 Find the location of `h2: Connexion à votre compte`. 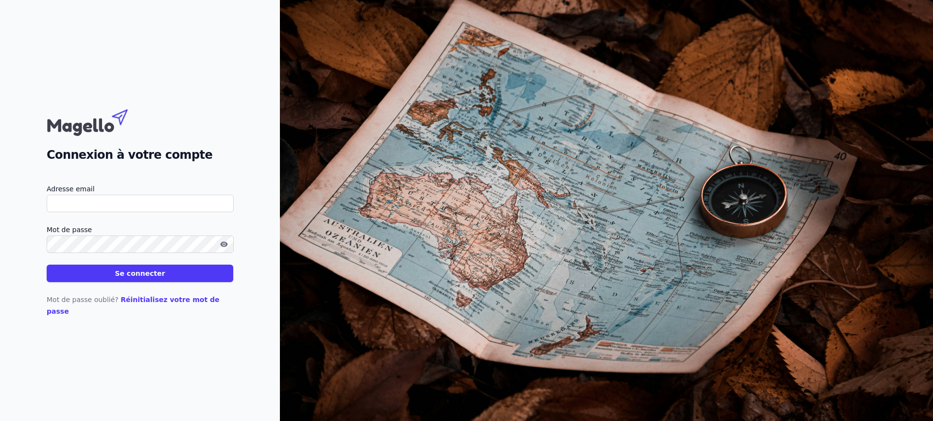

h2: Connexion à votre compte is located at coordinates (140, 155).